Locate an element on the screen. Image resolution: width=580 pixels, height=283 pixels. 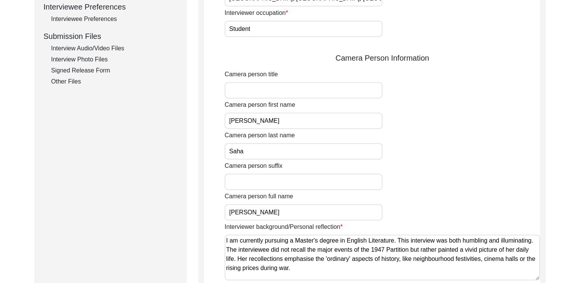
div: Signed Release Form is located at coordinates (114, 71).